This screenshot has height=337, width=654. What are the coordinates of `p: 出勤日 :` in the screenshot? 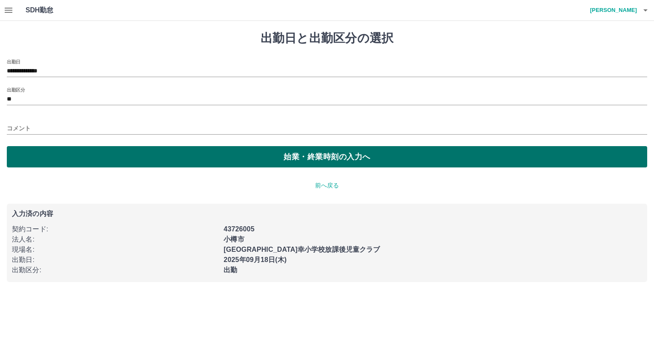 It's located at (115, 260).